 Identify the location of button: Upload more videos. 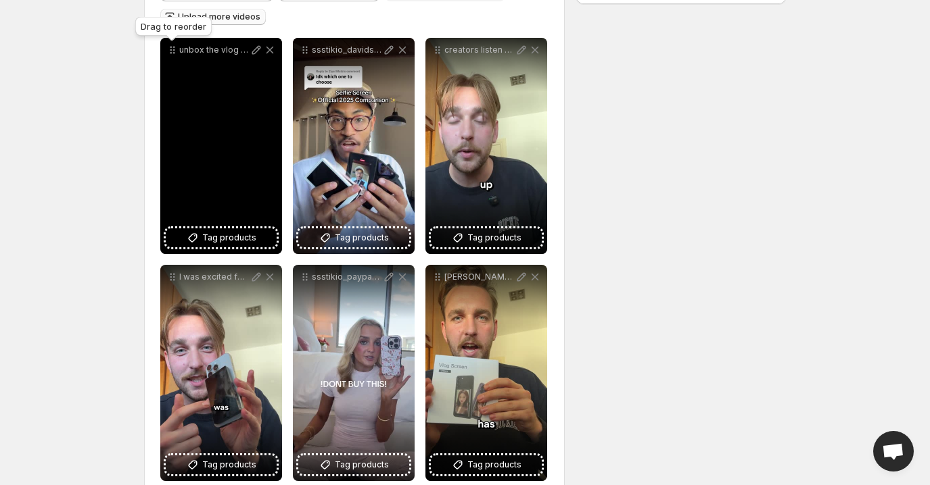
(213, 17).